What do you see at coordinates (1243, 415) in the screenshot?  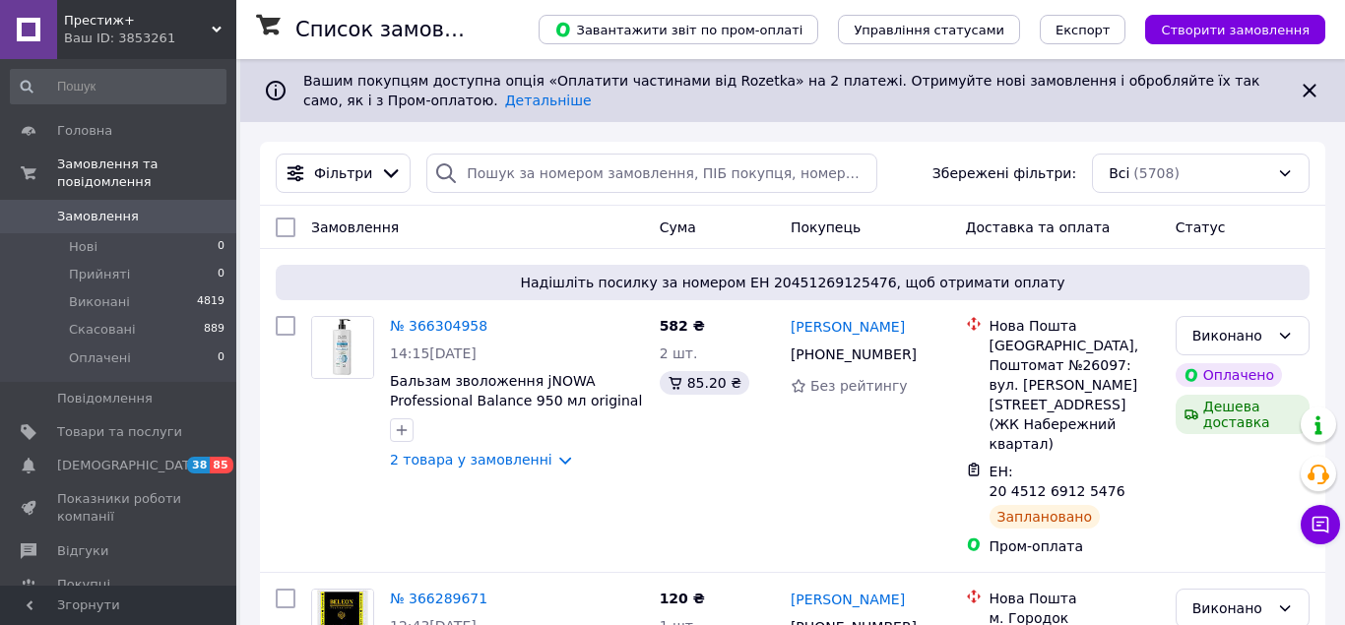 I see `div: Дешева доставка` at bounding box center [1243, 415].